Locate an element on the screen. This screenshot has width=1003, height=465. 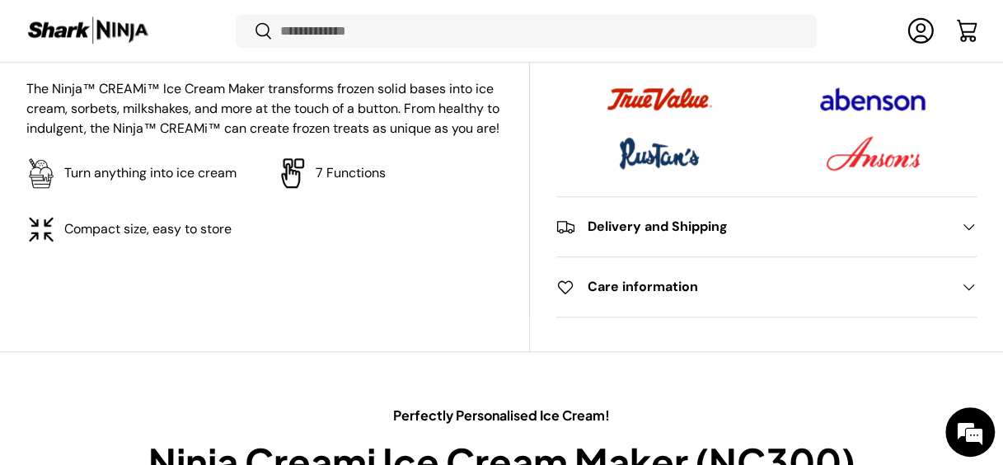
div: Minimize live chat window is located at coordinates (290, 28).